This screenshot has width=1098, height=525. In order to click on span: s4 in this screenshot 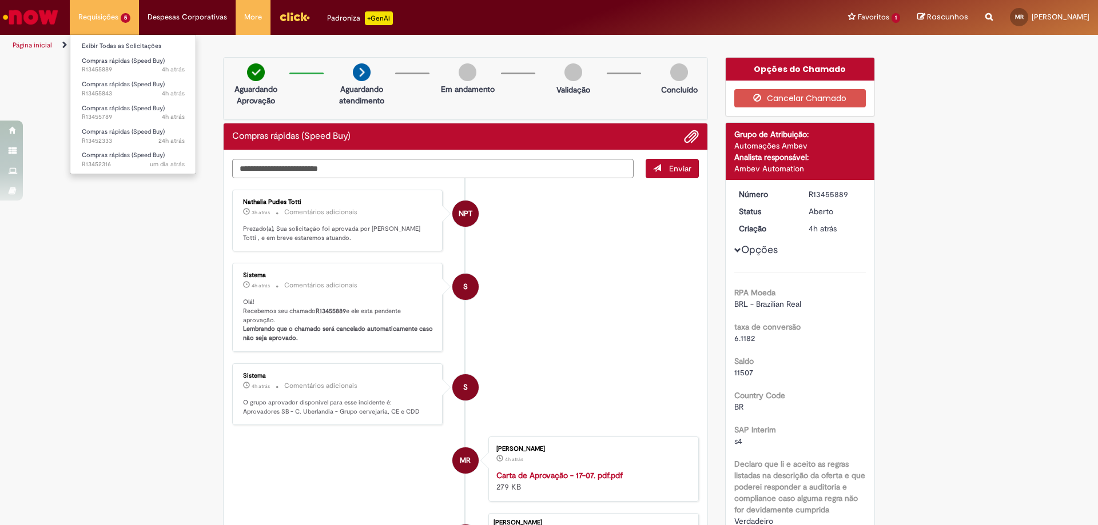, I will do `click(738, 441)`.